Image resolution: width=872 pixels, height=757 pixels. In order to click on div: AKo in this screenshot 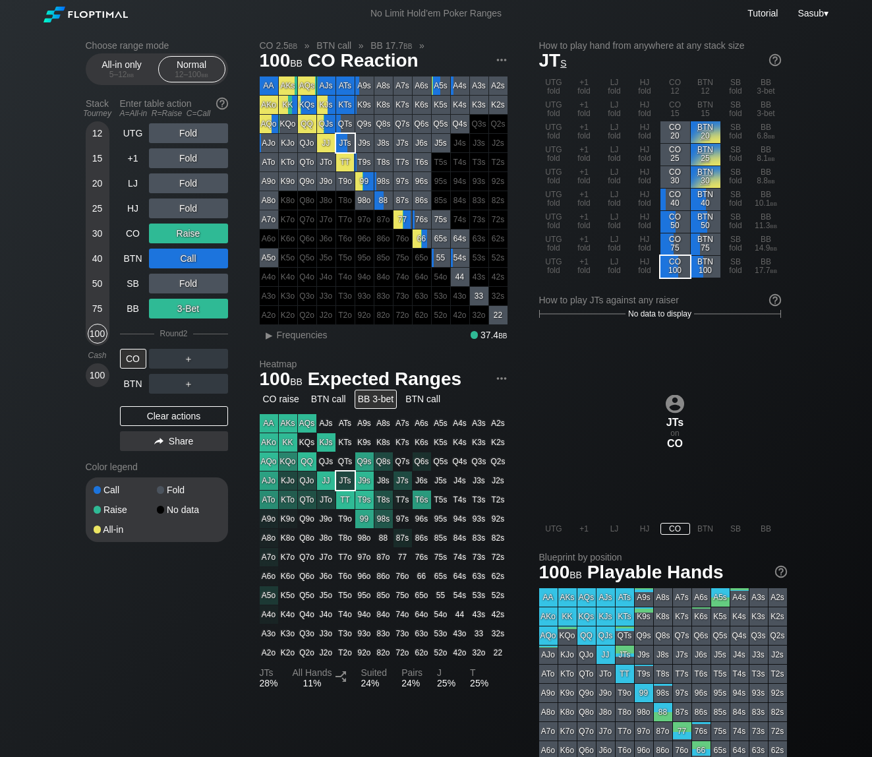, I will do `click(269, 105)`.